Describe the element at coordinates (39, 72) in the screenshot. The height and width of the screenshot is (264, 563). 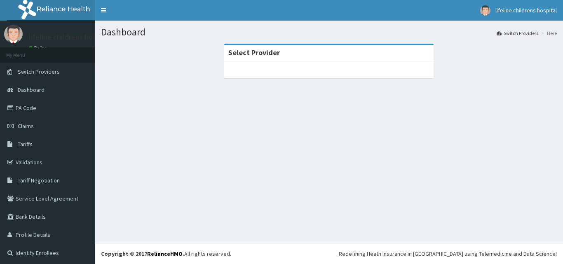
I see `span: Switch Providers` at that location.